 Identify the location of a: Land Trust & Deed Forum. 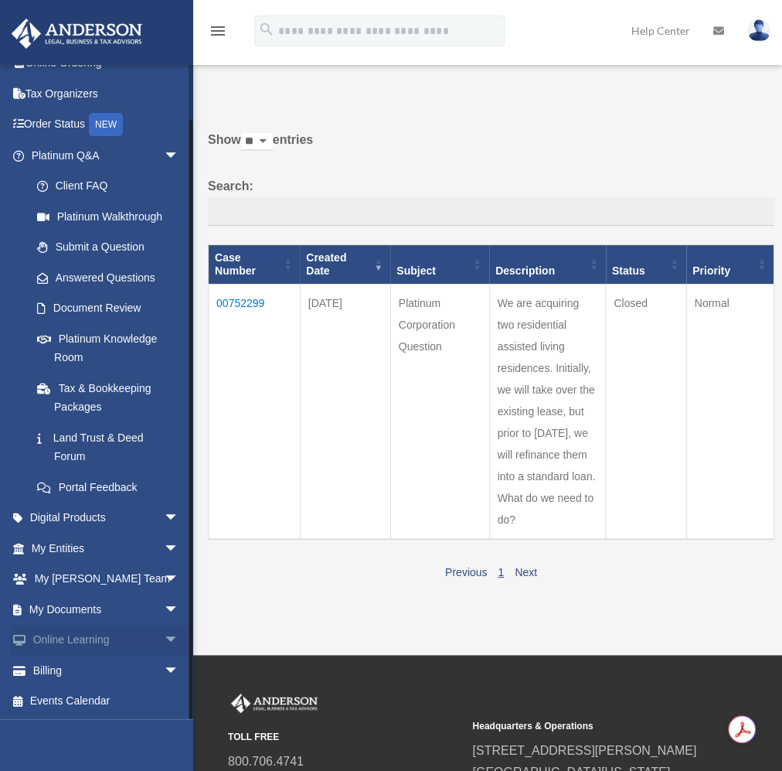
(108, 447).